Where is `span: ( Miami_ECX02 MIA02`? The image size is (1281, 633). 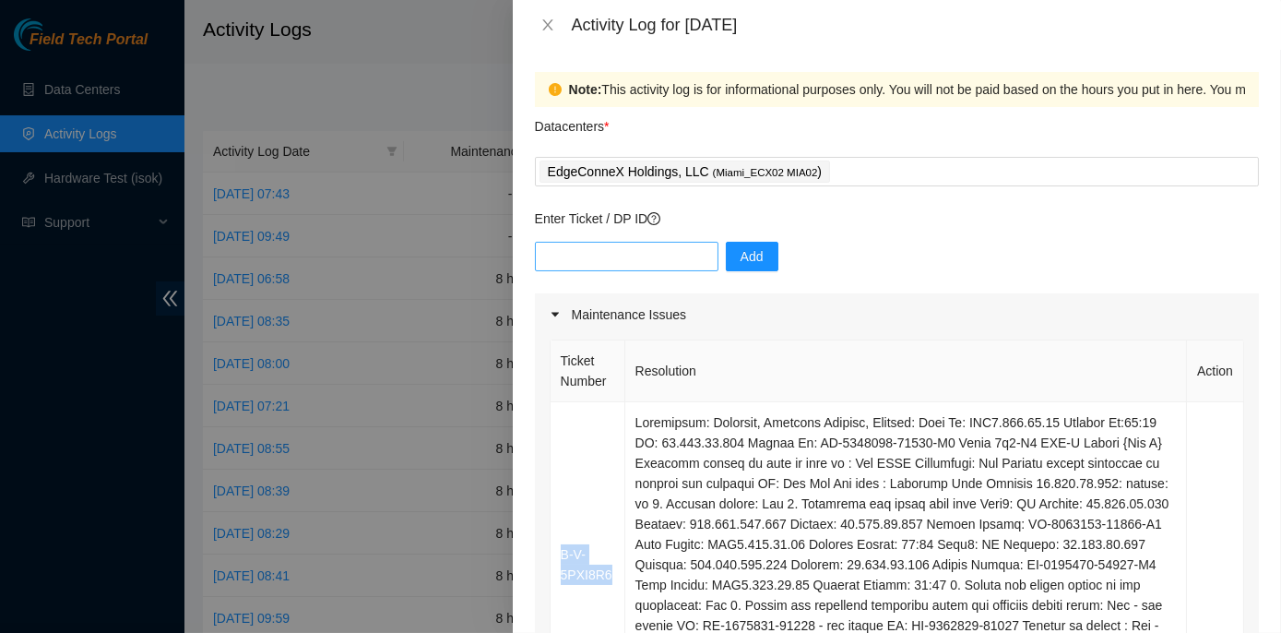 span: ( Miami_ECX02 MIA02 is located at coordinates (766, 172).